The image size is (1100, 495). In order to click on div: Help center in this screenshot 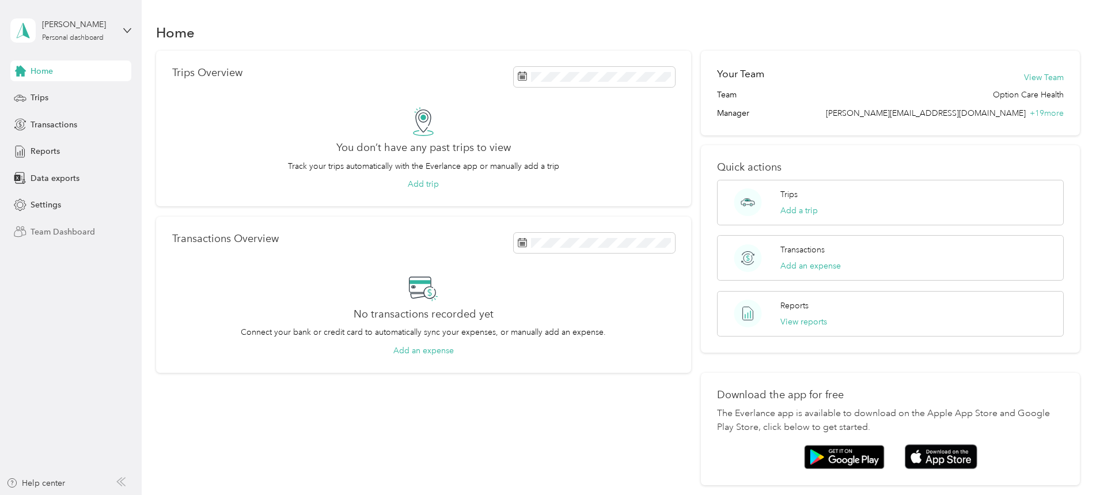, I will do `click(36, 483)`.